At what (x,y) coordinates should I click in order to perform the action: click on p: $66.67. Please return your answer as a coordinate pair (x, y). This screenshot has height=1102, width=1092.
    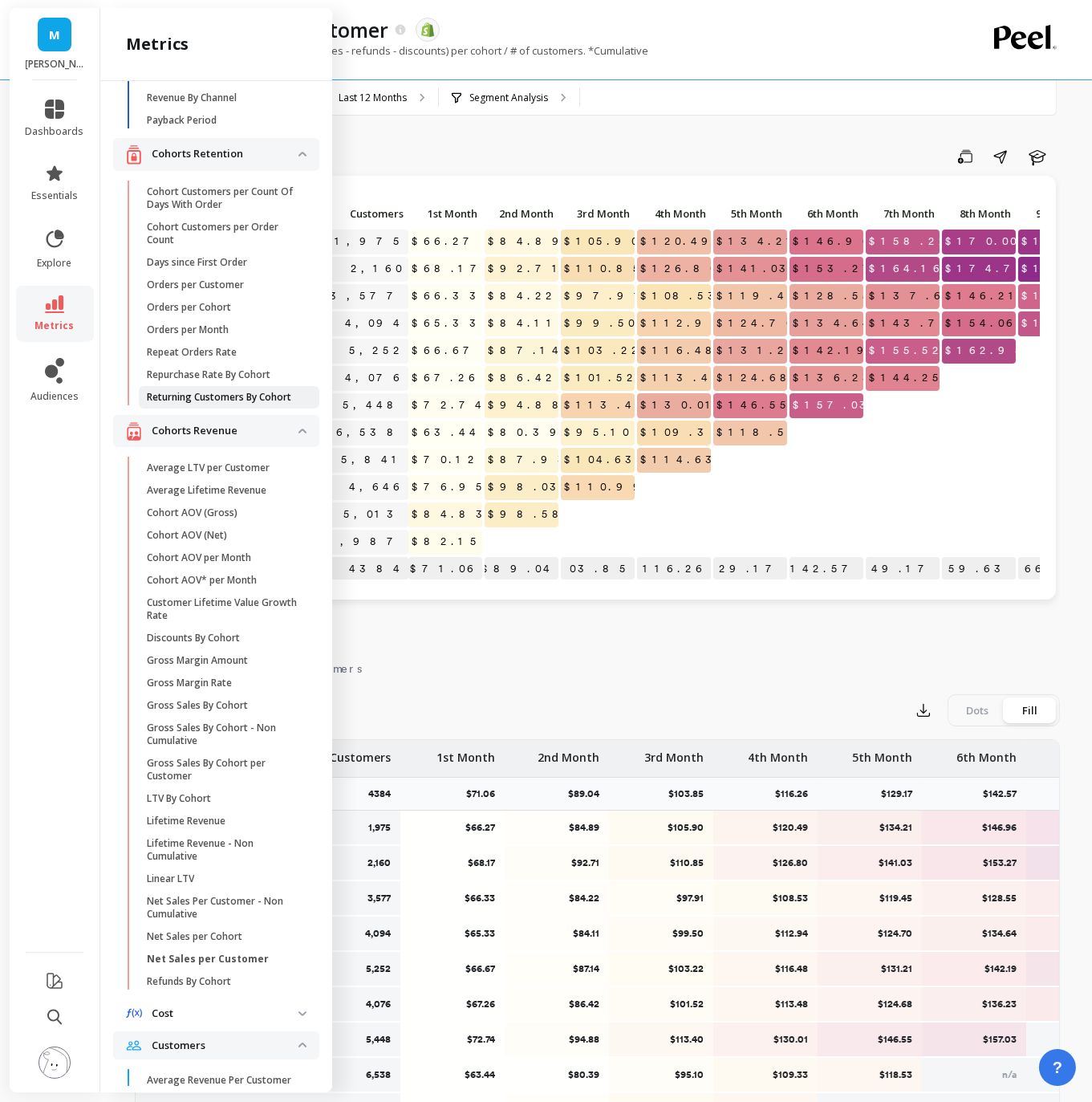
    Looking at the image, I should click on (453, 969).